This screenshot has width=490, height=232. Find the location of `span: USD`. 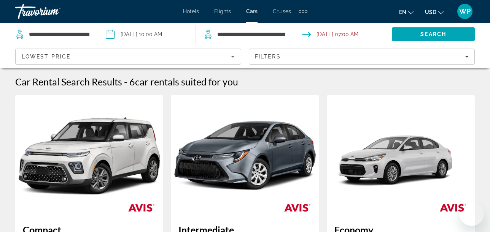

span: USD is located at coordinates (430, 12).